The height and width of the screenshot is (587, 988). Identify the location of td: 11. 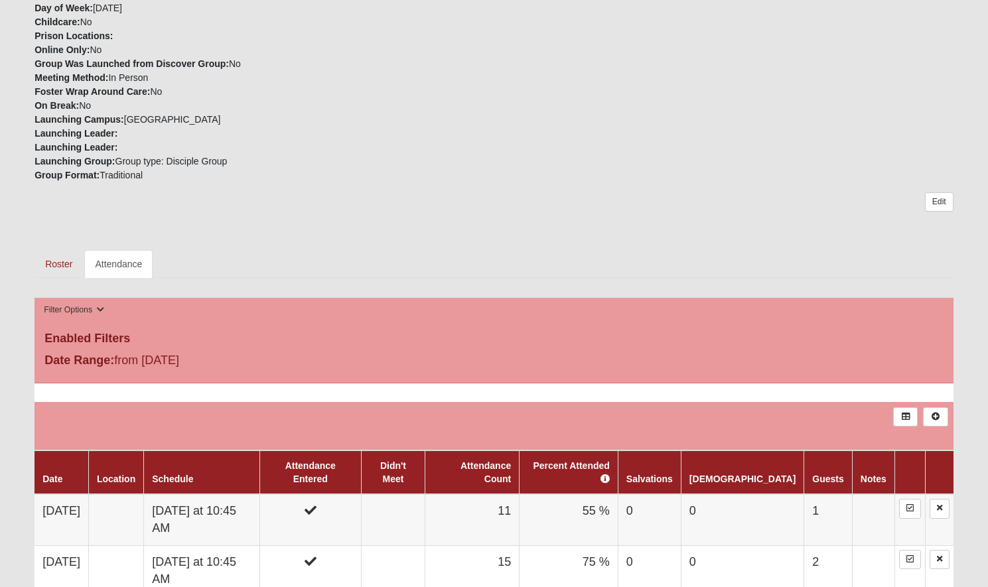
(472, 519).